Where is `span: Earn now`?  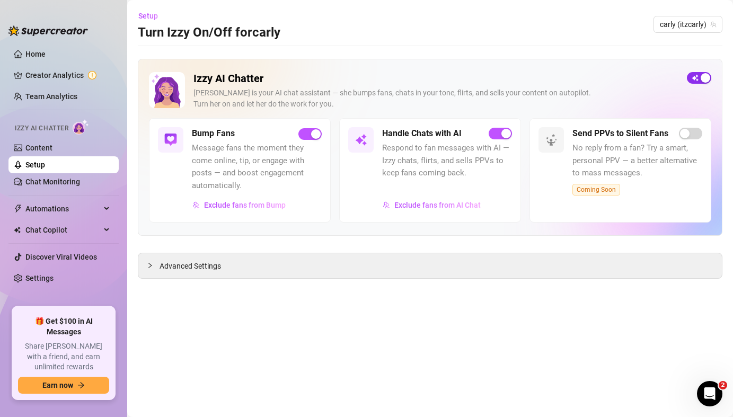
span: Earn now is located at coordinates (58, 386).